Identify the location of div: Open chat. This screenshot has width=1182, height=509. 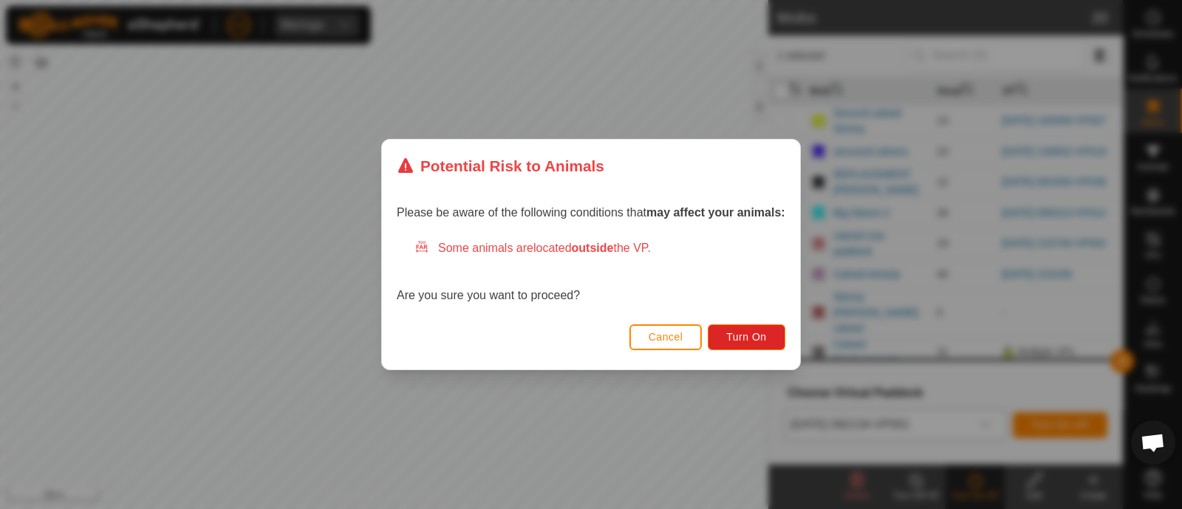
(1154, 443).